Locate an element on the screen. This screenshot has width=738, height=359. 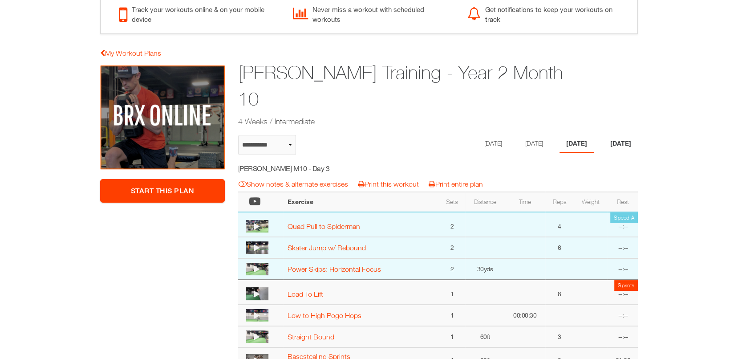
div: Never miss a workout with scheduled workouts is located at coordinates (373, 13).